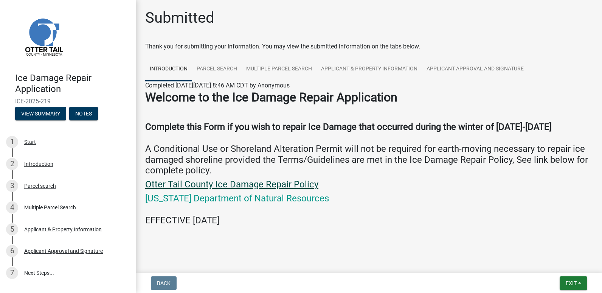 The height and width of the screenshot is (293, 602). What do you see at coordinates (369, 47) in the screenshot?
I see `div: Thank you for submitting your information. You may view the submitted information on the tabs below.` at bounding box center [369, 47].